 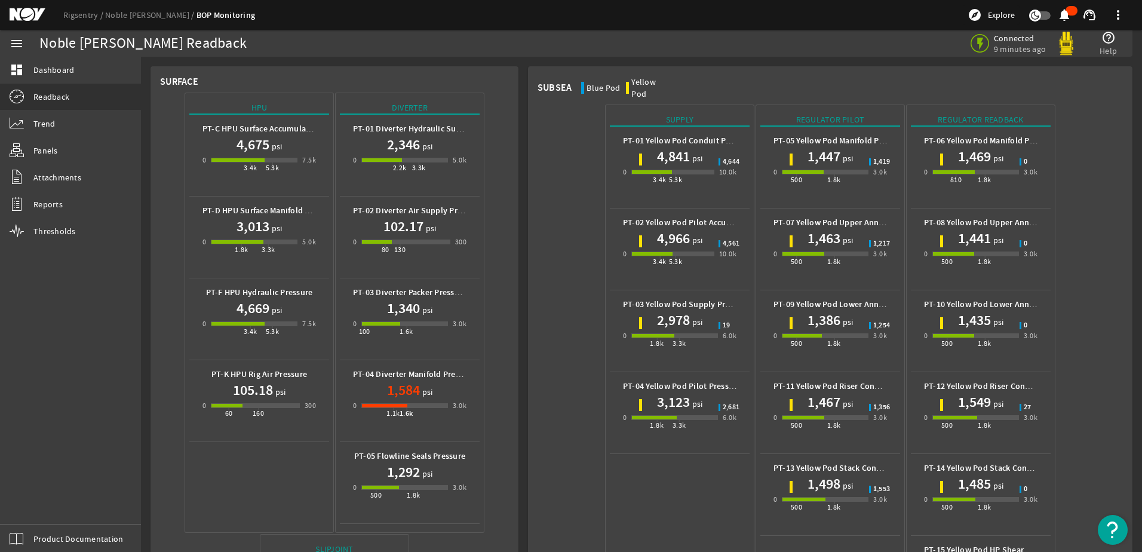 I want to click on span: Product Documentation, so click(x=78, y=539).